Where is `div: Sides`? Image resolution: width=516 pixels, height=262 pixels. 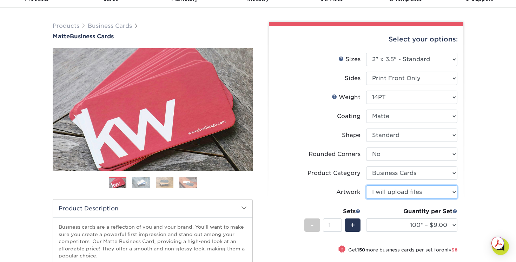 div: Sides is located at coordinates (353, 78).